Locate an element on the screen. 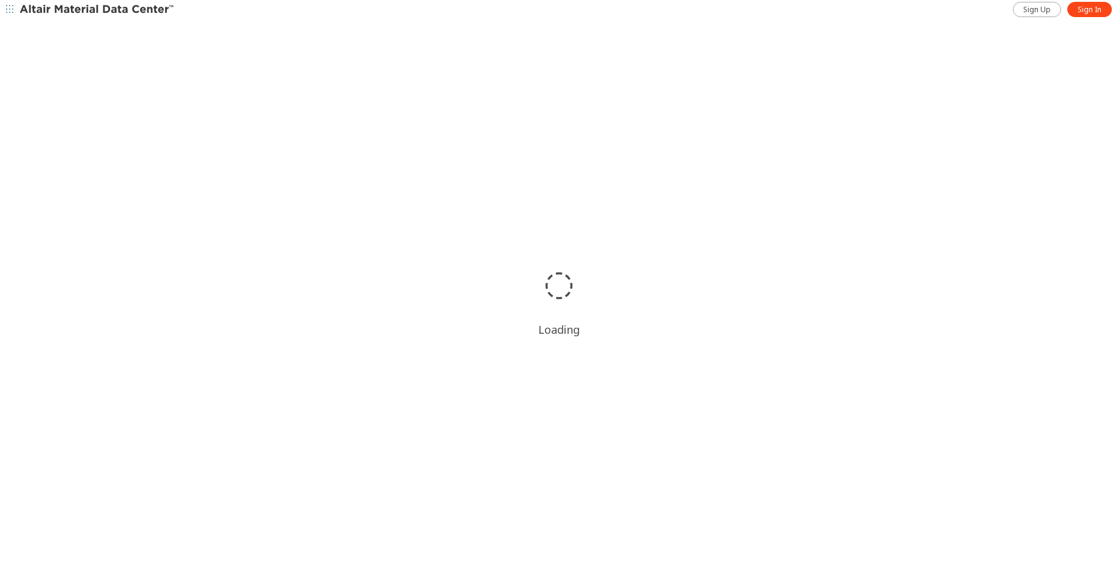  span: Sign Up is located at coordinates (1037, 10).